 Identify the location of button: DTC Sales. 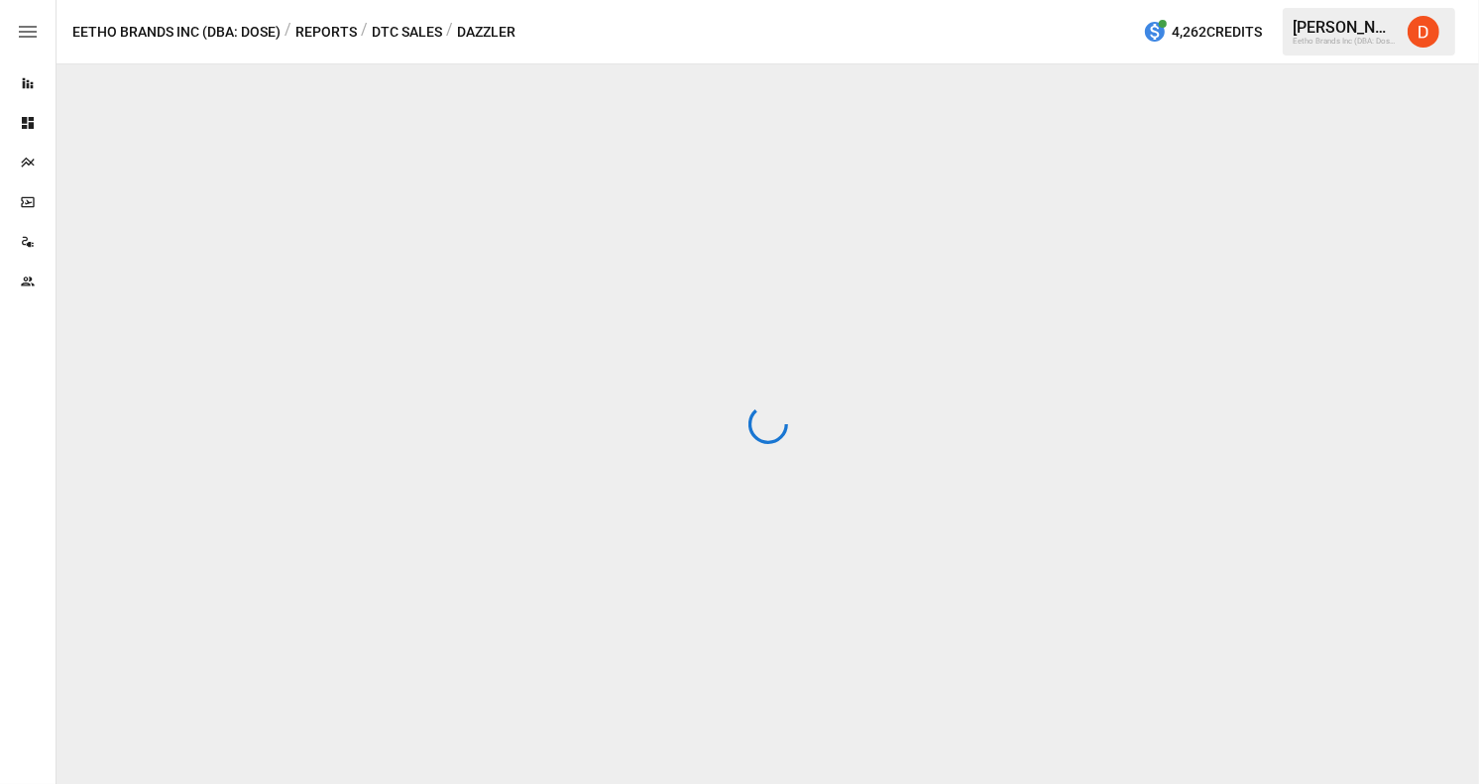
(406, 32).